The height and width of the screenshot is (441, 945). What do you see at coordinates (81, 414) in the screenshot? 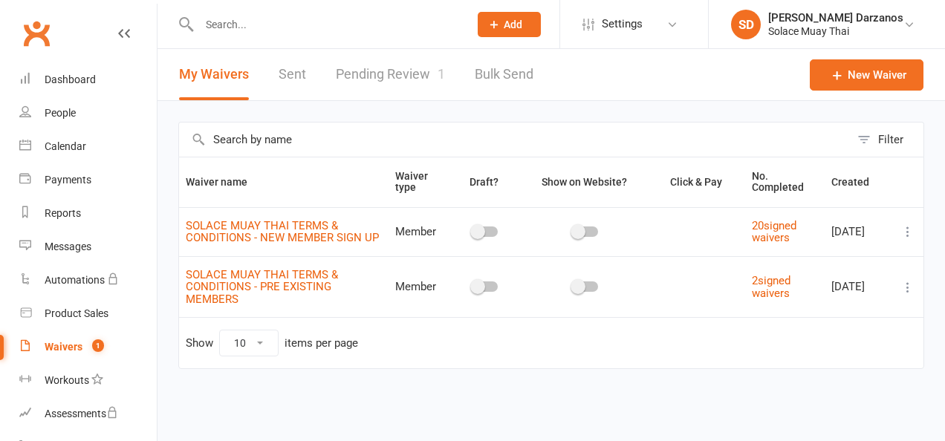
I see `div: Assessments` at bounding box center [81, 414].